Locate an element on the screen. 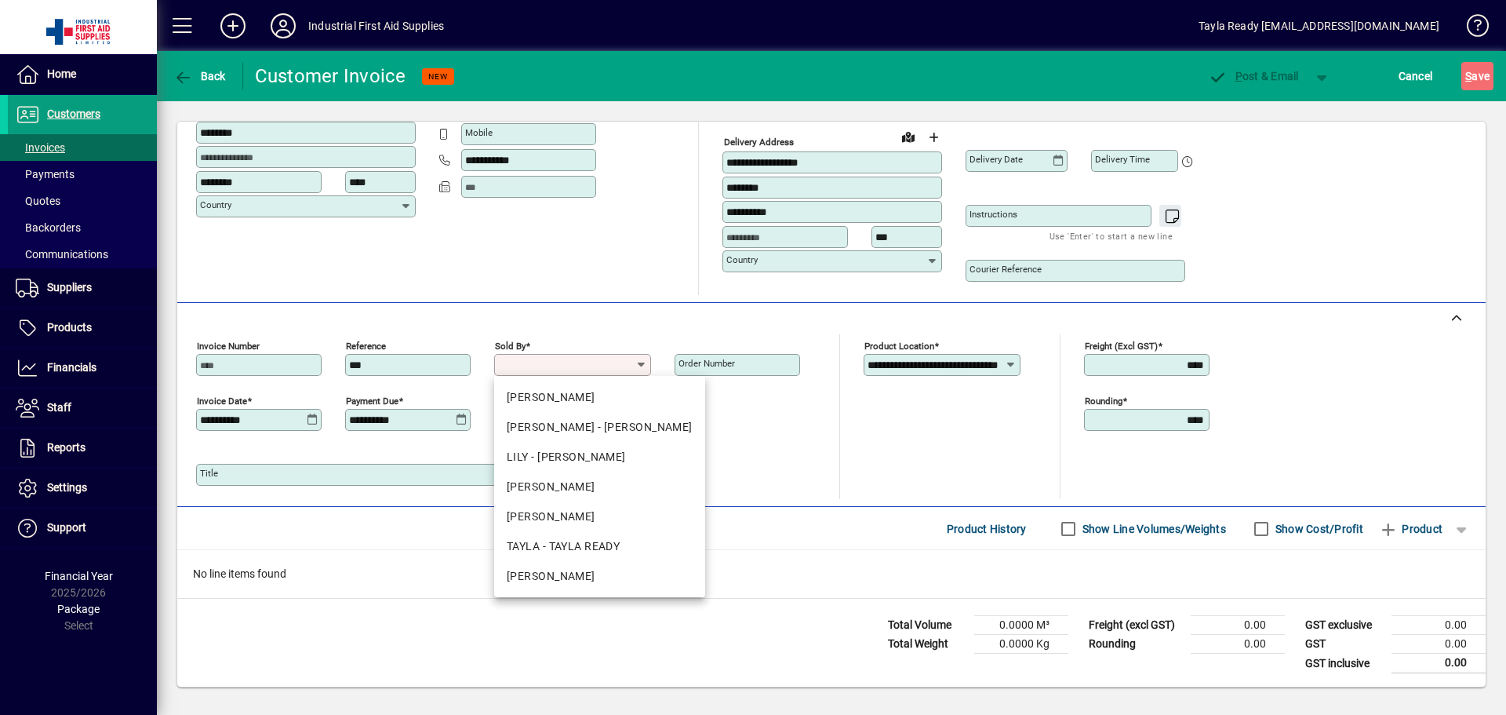 The width and height of the screenshot is (1506, 715). mat-option: TAYLA - TAYLA READY is located at coordinates (599, 546).